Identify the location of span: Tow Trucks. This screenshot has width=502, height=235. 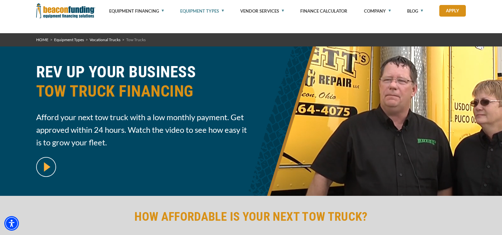
(136, 39).